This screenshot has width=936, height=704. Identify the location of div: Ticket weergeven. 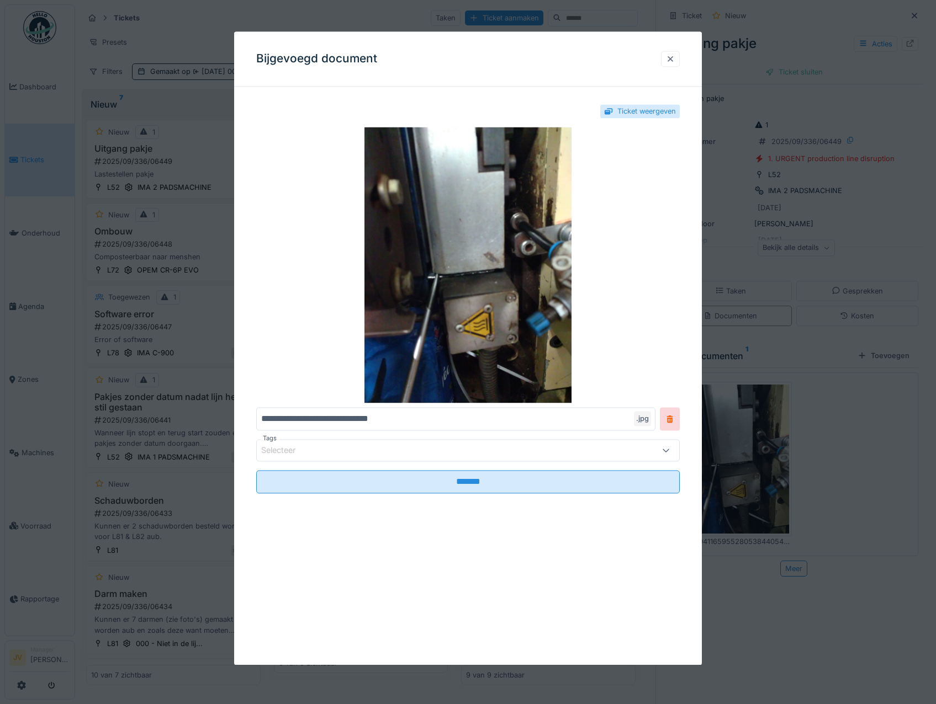
(646, 111).